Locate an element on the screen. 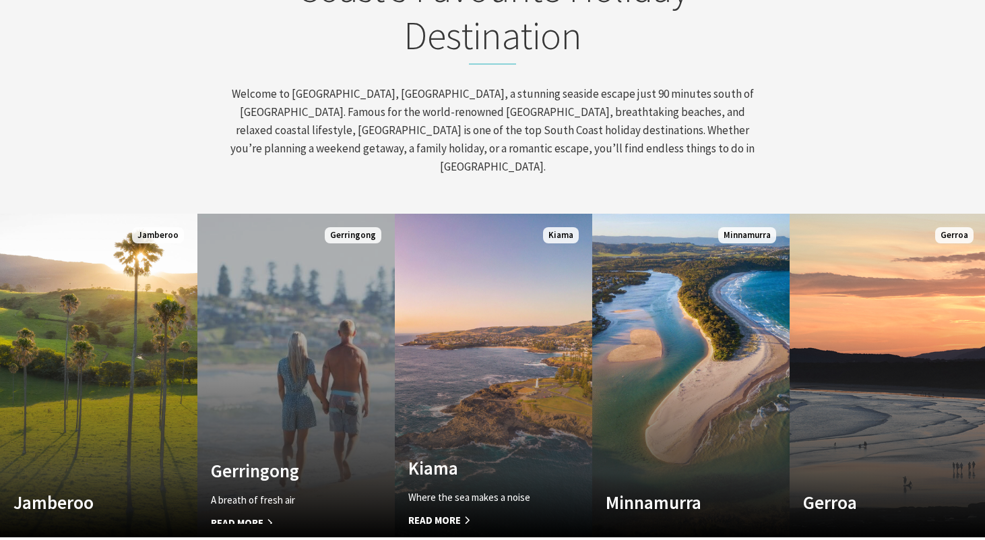  span: Gerroa is located at coordinates (954, 235).